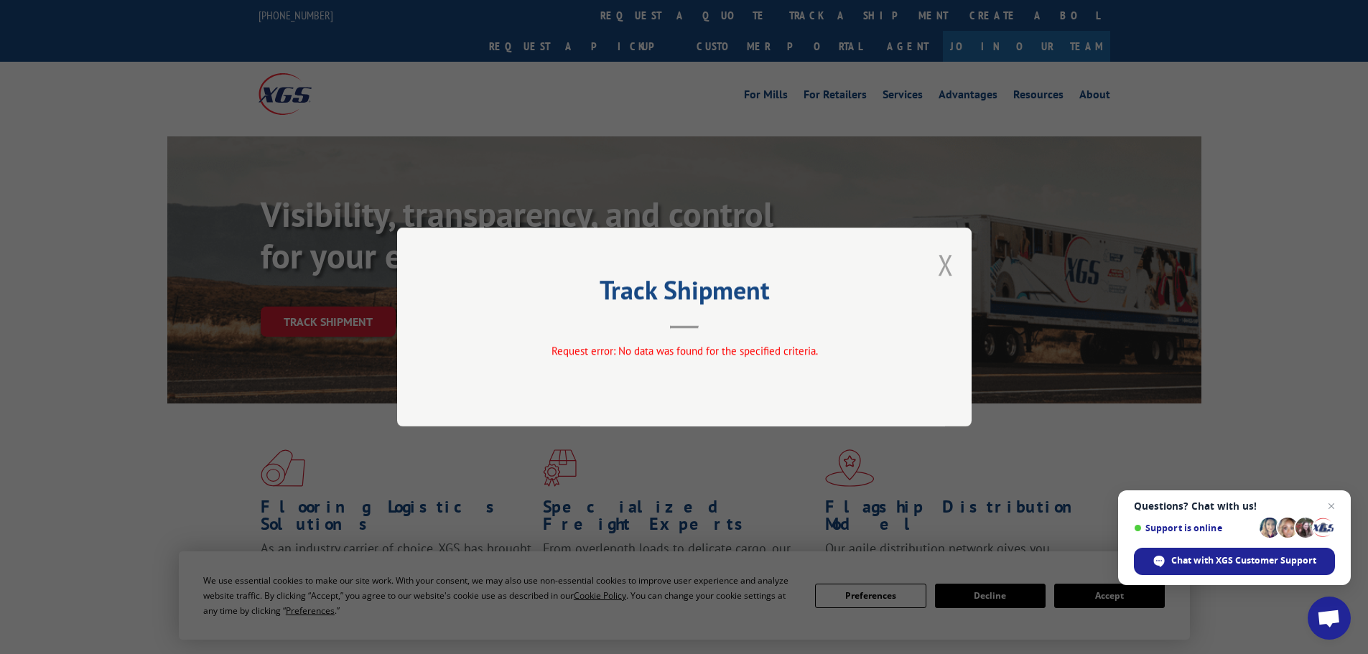 The width and height of the screenshot is (1368, 654). What do you see at coordinates (1332, 506) in the screenshot?
I see `span: Close chat` at bounding box center [1332, 506].